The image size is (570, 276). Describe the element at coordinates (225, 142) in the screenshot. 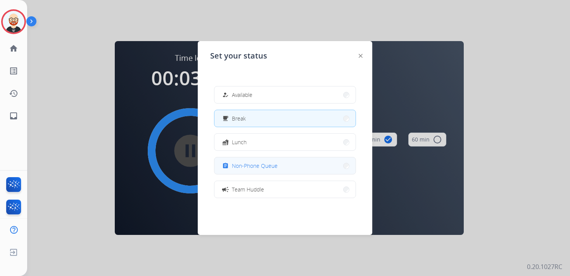

I see `mat-icon: fastfood` at that location.